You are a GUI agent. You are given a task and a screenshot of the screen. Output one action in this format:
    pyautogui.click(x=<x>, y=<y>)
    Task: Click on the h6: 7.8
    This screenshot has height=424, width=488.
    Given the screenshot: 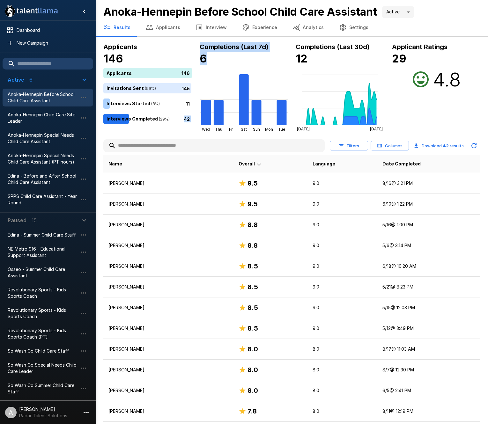 What is the action you would take?
    pyautogui.click(x=252, y=411)
    